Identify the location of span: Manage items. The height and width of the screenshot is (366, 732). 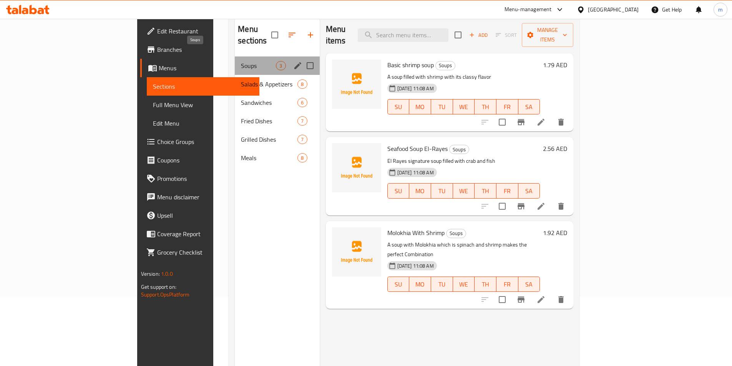
(548, 35).